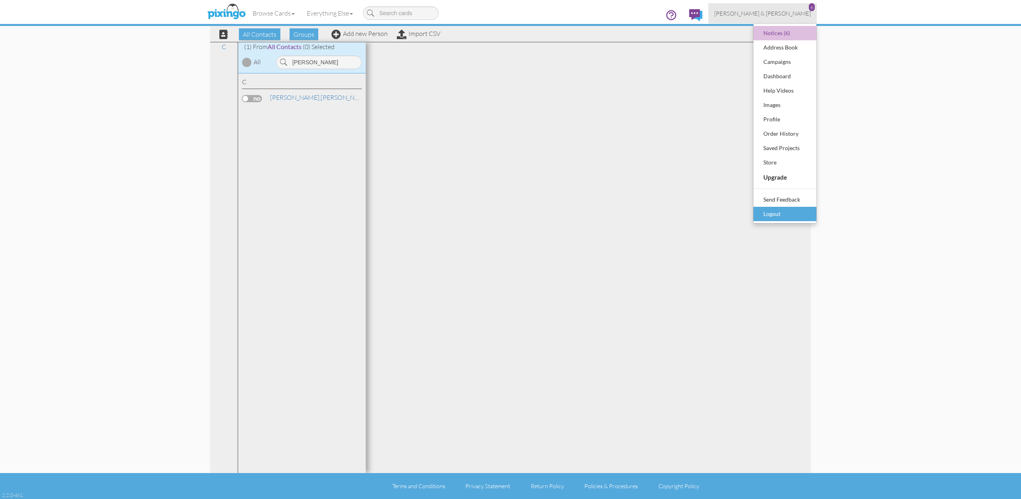 Image resolution: width=1021 pixels, height=499 pixels. Describe the element at coordinates (224, 47) in the screenshot. I see `a: C` at that location.